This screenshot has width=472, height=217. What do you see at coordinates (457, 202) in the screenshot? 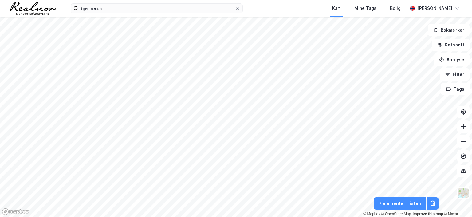
I see `div: Kontrollprogram for chat` at bounding box center [457, 202].